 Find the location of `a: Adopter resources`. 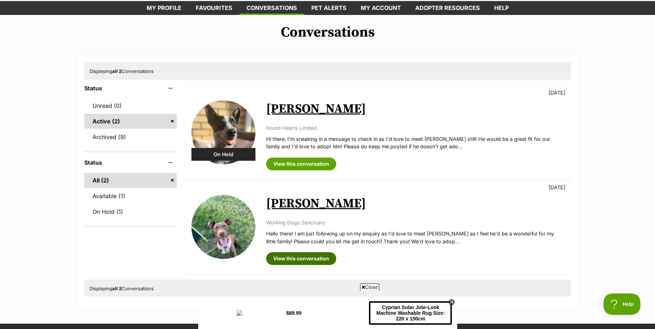

a: Adopter resources is located at coordinates (448, 8).